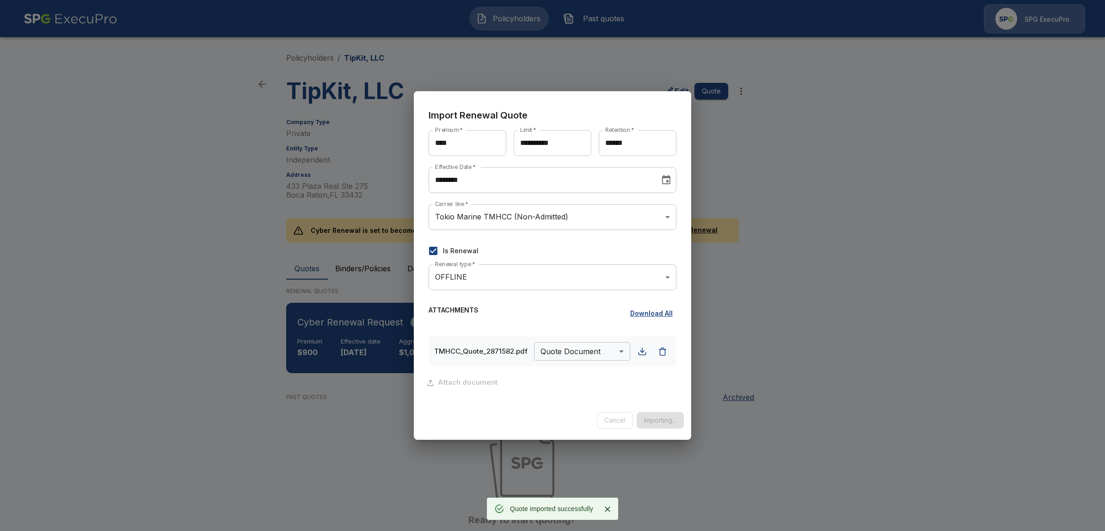  I want to click on label: Retention, so click(620, 130).